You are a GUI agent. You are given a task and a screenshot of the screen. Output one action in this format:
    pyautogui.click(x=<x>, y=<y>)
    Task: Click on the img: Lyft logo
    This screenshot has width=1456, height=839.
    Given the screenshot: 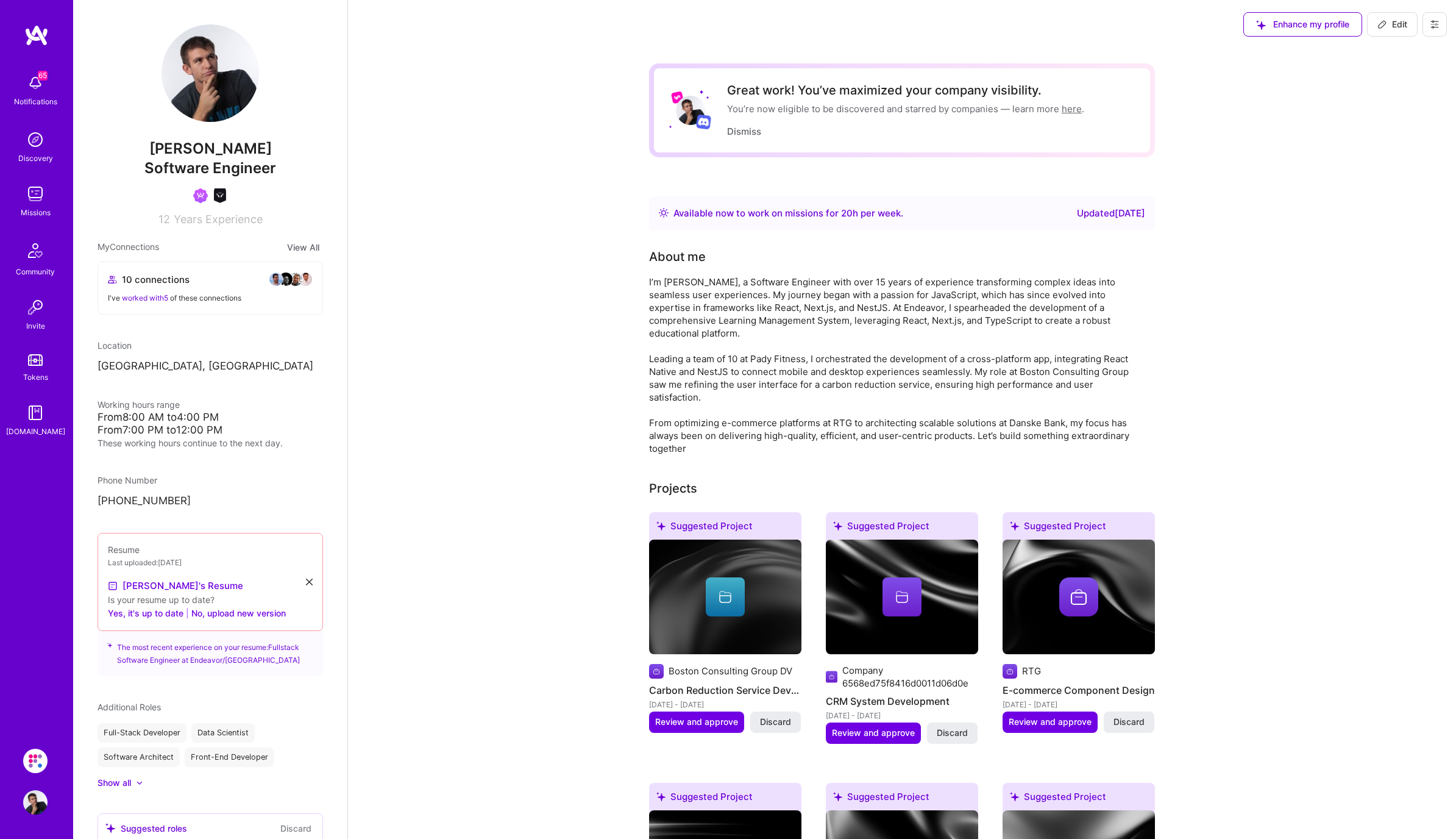 What is the action you would take?
    pyautogui.click(x=677, y=97)
    